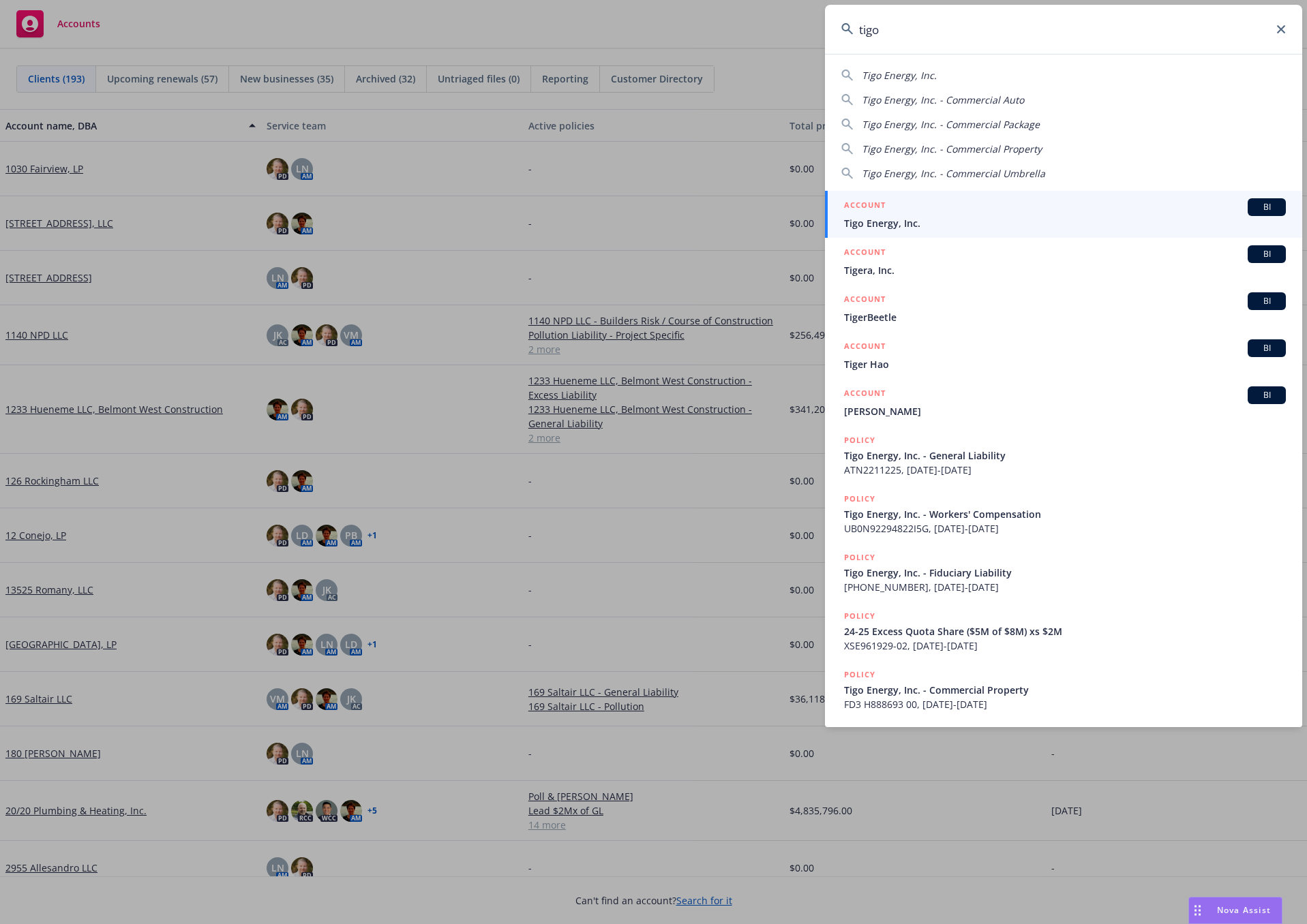 The width and height of the screenshot is (1307, 924). I want to click on span: 24-25 Excess Quota Share ($5M of $8M) xs $2M, so click(1065, 631).